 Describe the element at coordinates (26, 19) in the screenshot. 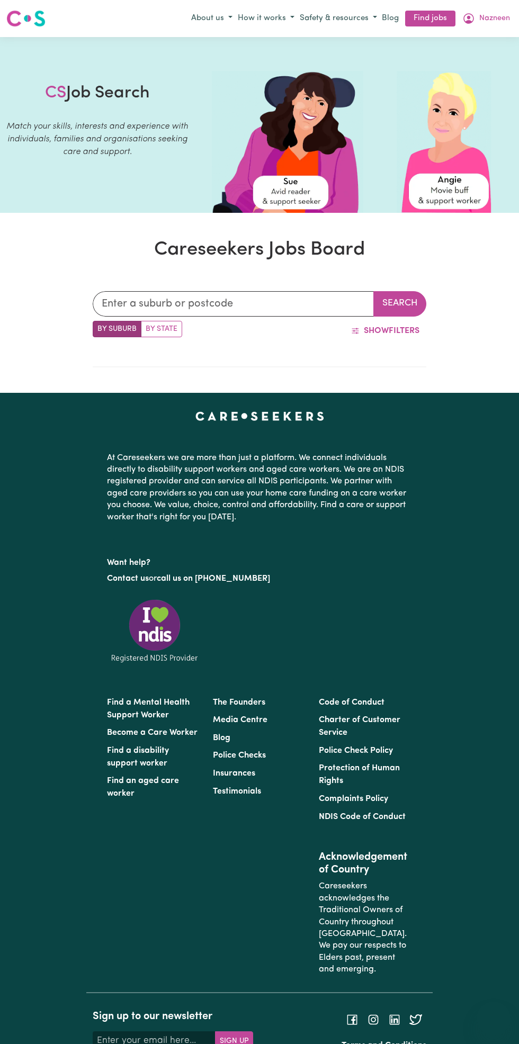

I see `a: Careseekers logo` at that location.